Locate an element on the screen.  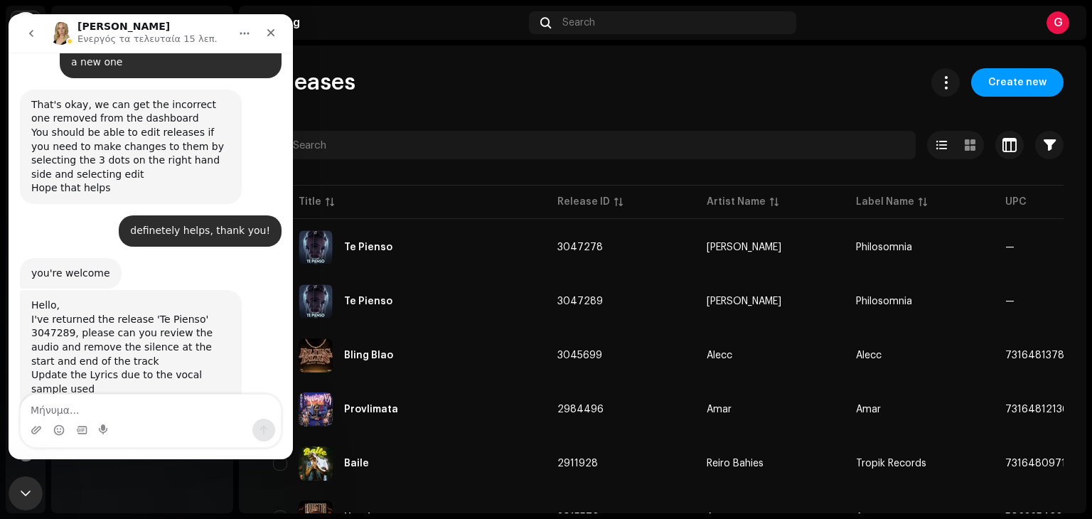
span: 2984496 is located at coordinates (580, 409).